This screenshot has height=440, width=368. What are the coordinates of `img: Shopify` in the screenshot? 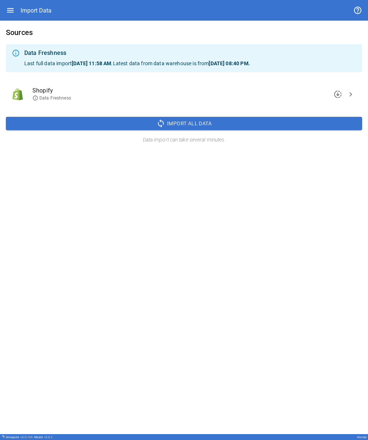 It's located at (18, 94).